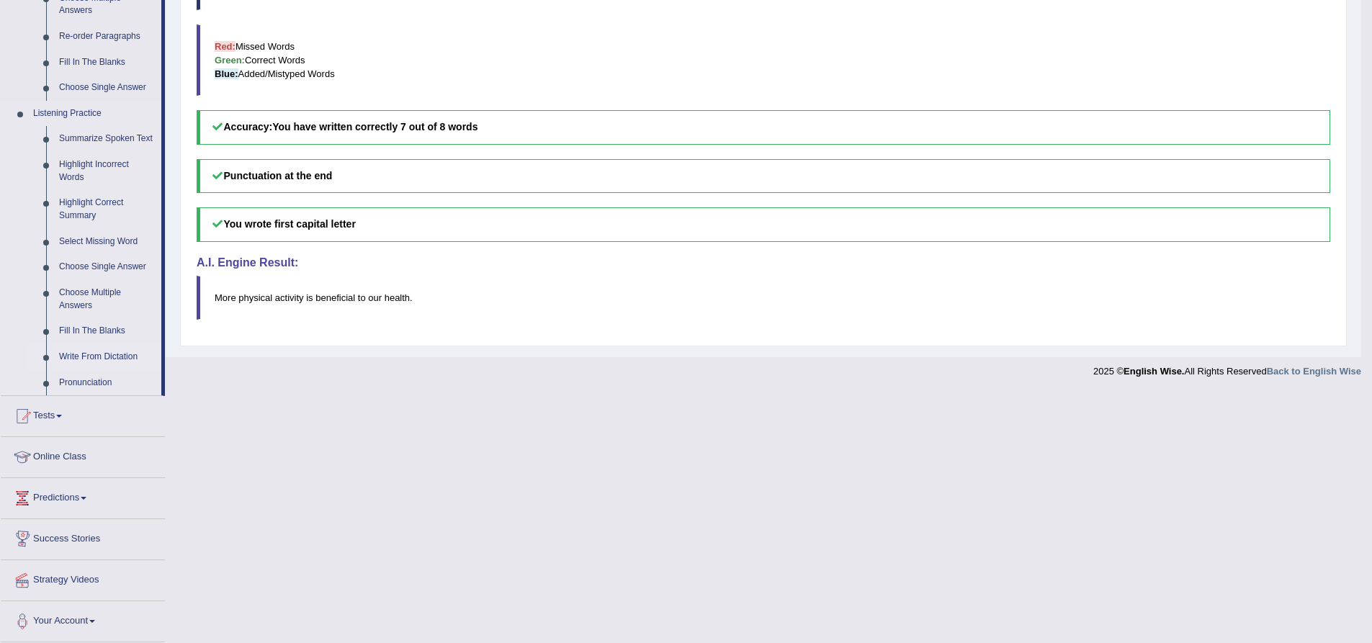 This screenshot has width=1372, height=643. I want to click on b: Green:, so click(230, 60).